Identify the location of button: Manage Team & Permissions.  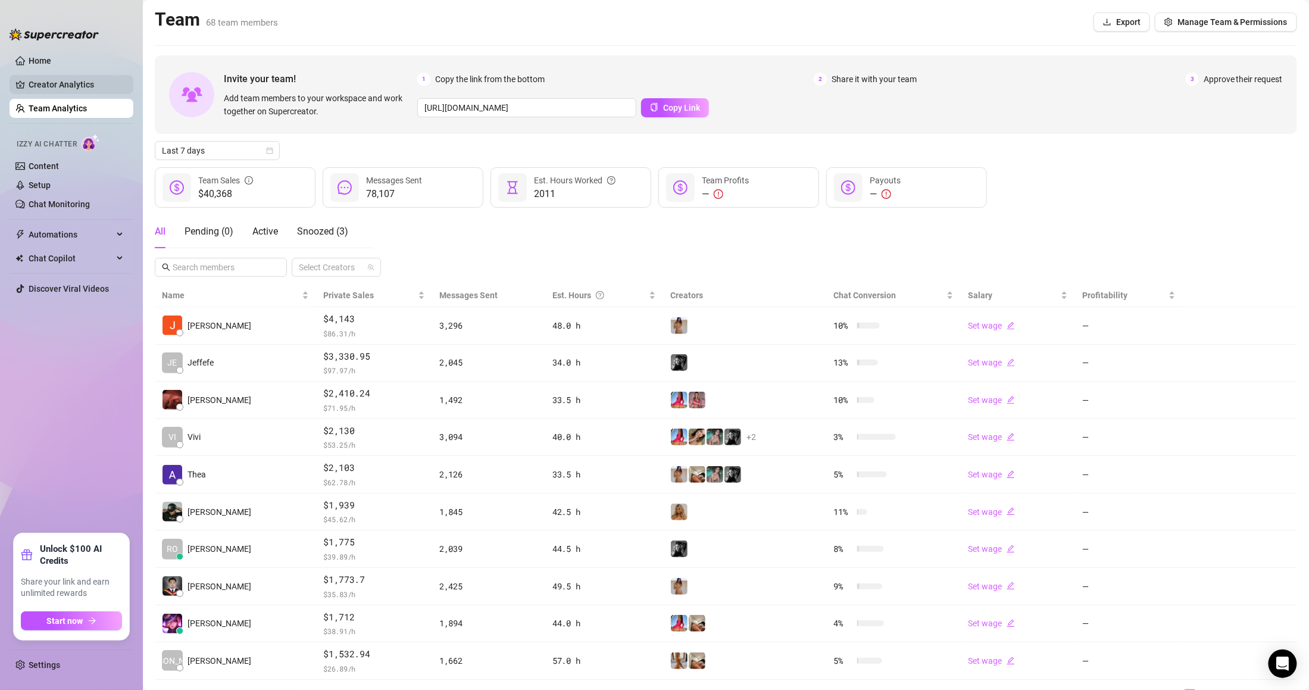
(1226, 22).